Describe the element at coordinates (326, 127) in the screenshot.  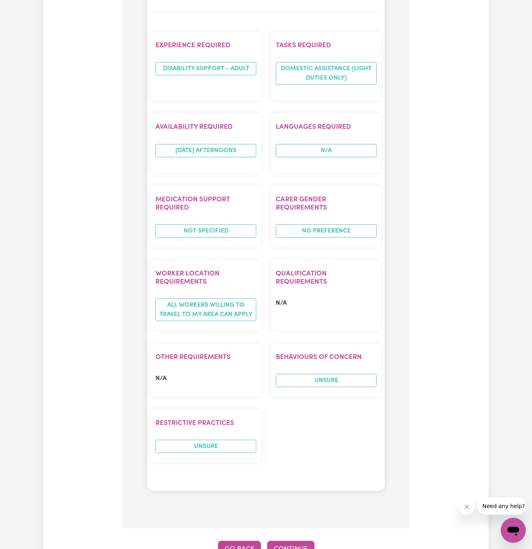
I see `h2: Languages required` at that location.